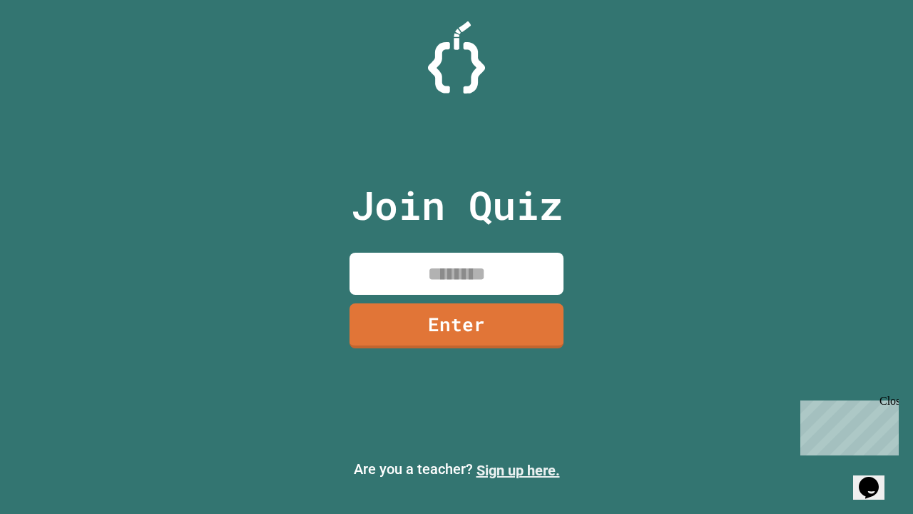 The height and width of the screenshot is (514, 913). What do you see at coordinates (518, 470) in the screenshot?
I see `a: Sign up here.` at bounding box center [518, 470].